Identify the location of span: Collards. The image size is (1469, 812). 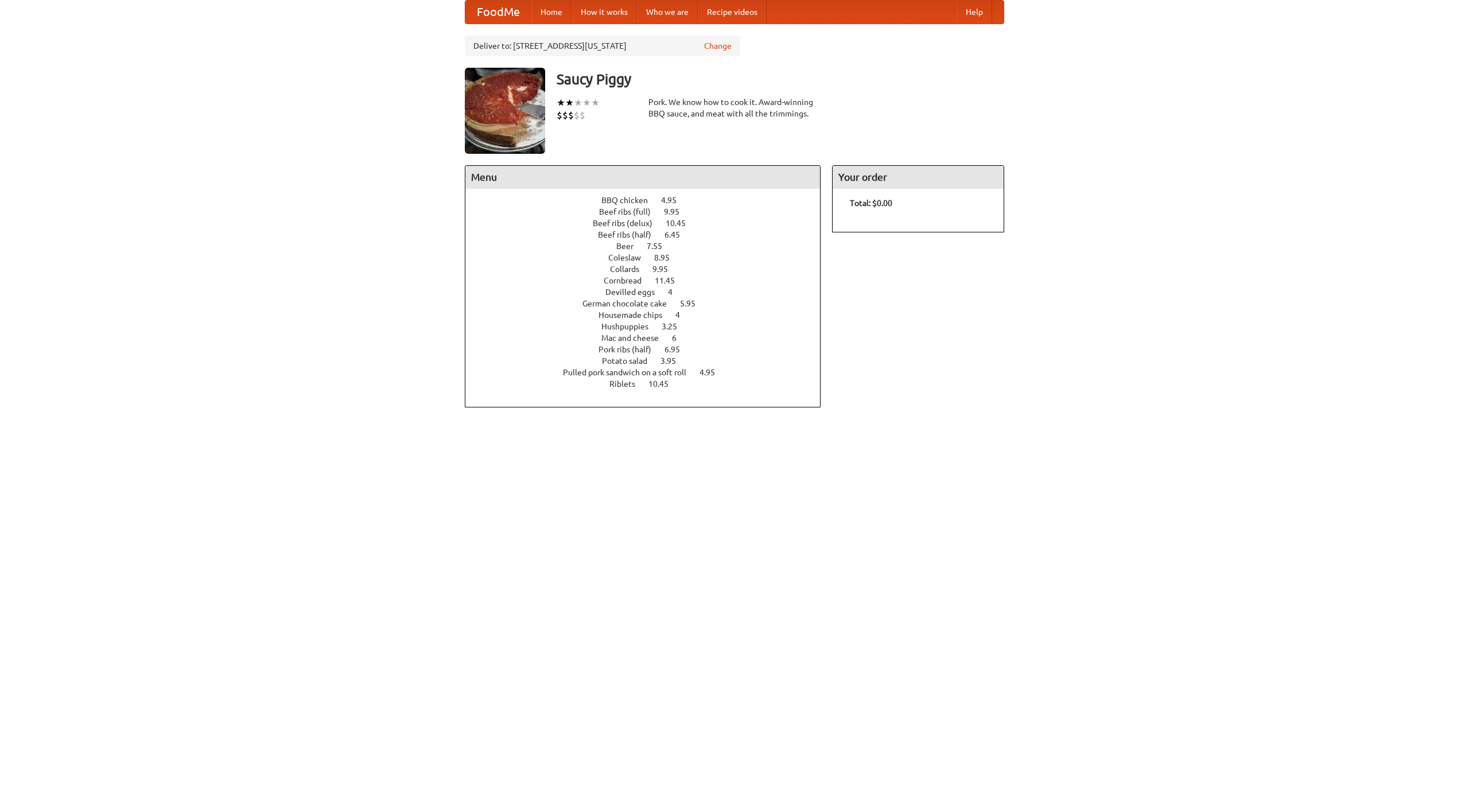
(630, 269).